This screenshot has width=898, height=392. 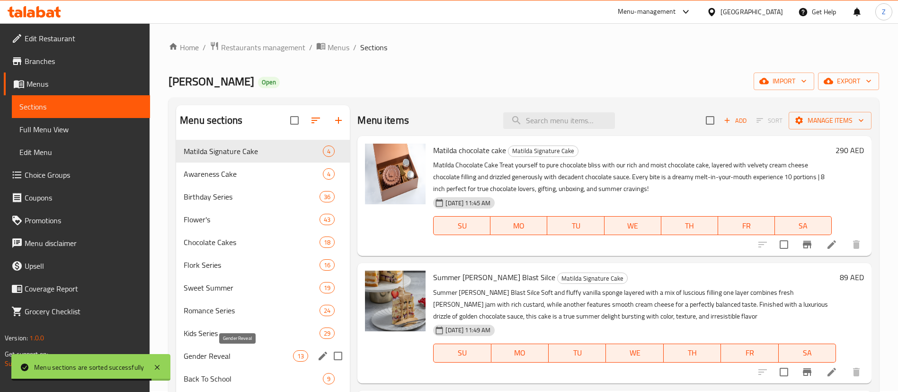 I want to click on a: Promotions, so click(x=77, y=220).